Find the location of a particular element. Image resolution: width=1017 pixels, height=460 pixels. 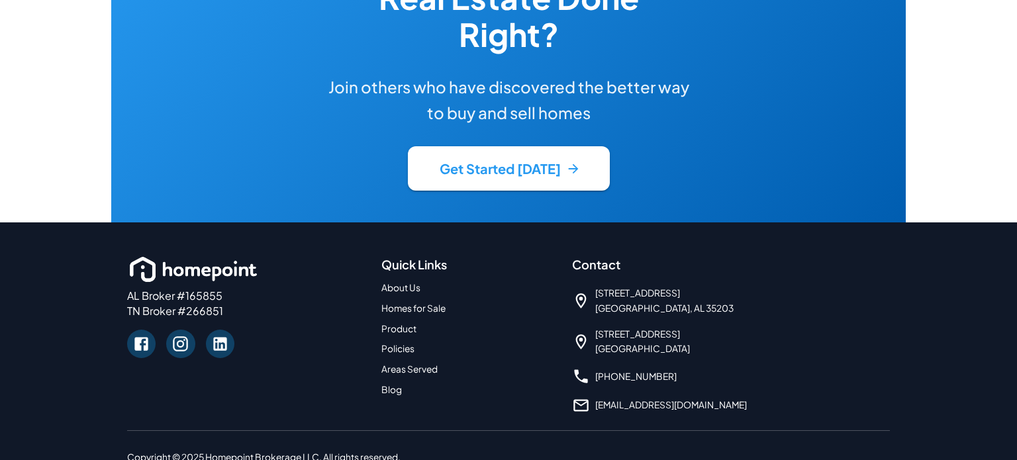

a: Policies is located at coordinates (398, 348).